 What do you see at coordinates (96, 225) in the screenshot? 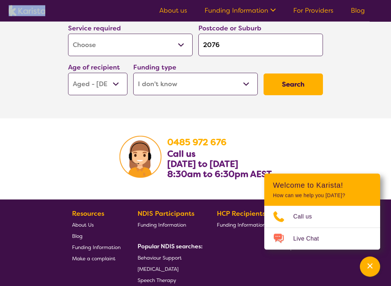
I see `a: About Us` at bounding box center [96, 225].